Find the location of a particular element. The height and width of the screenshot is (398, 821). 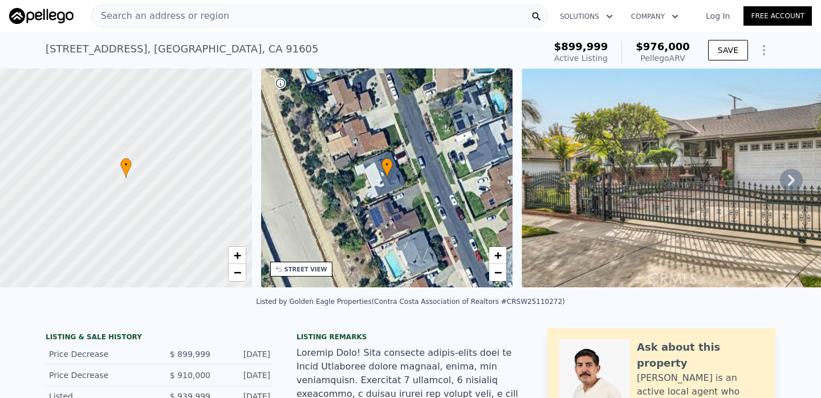

span: $ 910,000 is located at coordinates (190, 375).